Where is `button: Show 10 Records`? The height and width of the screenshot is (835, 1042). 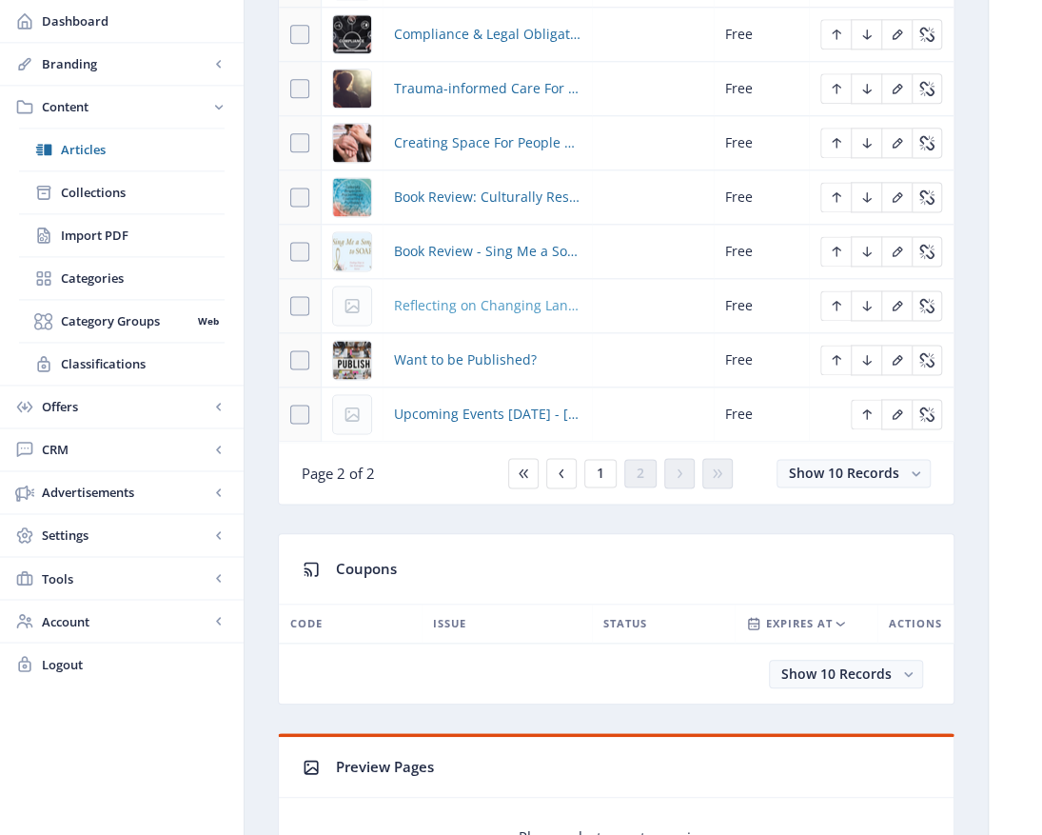 button: Show 10 Records is located at coordinates (854, 473).